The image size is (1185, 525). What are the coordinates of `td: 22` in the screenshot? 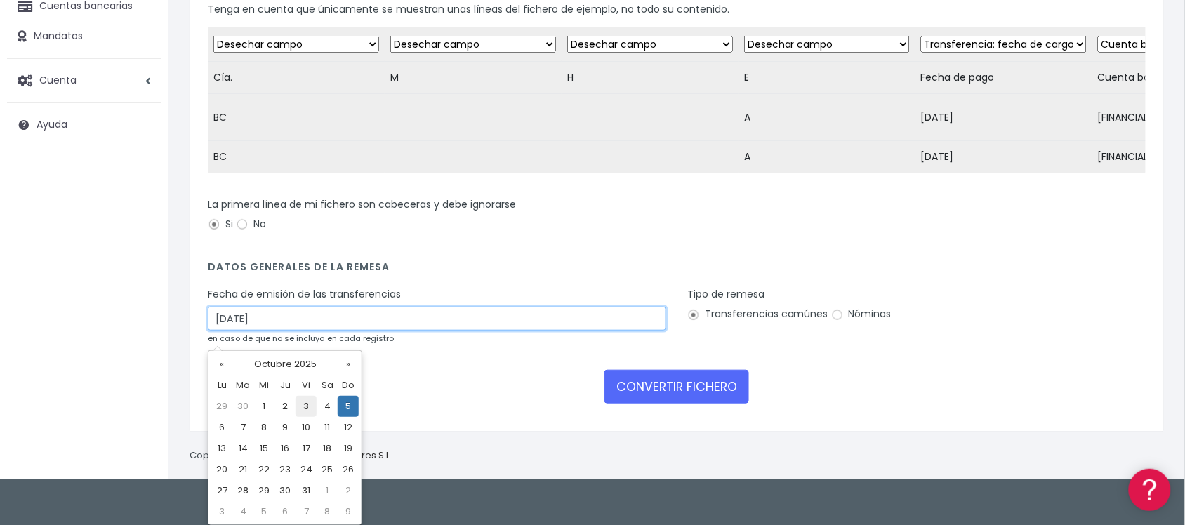 It's located at (264, 470).